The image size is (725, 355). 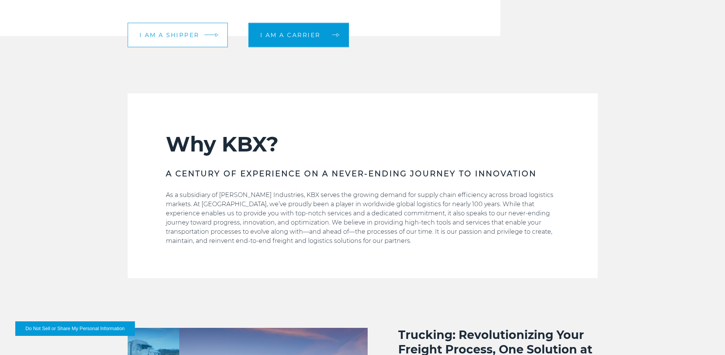 I want to click on img: arrow, so click(x=217, y=35).